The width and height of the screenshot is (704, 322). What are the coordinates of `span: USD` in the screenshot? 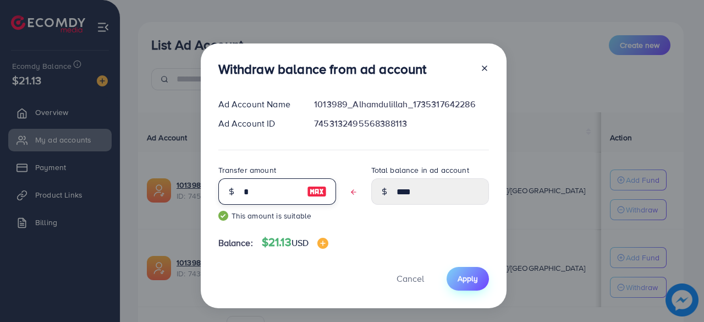 It's located at (300, 242).